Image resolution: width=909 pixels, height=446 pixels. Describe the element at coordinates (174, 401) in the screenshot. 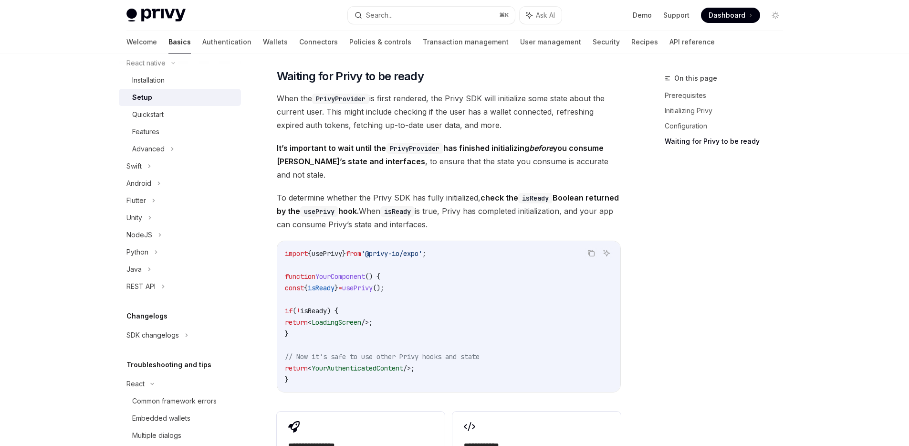

I see `div: Common framework errors` at that location.